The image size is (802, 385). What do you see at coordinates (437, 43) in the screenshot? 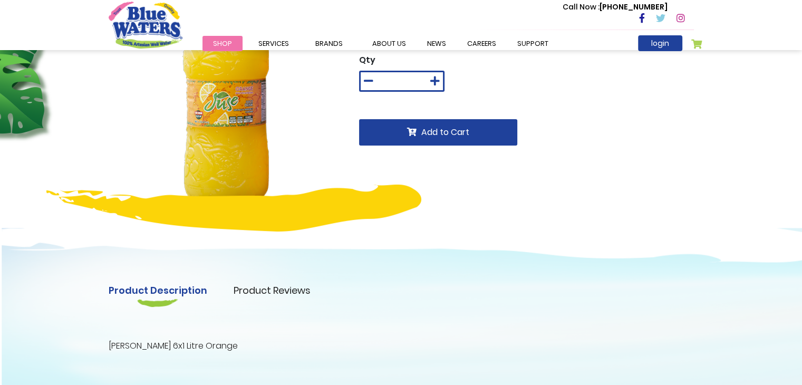
I see `a: News` at bounding box center [437, 43].